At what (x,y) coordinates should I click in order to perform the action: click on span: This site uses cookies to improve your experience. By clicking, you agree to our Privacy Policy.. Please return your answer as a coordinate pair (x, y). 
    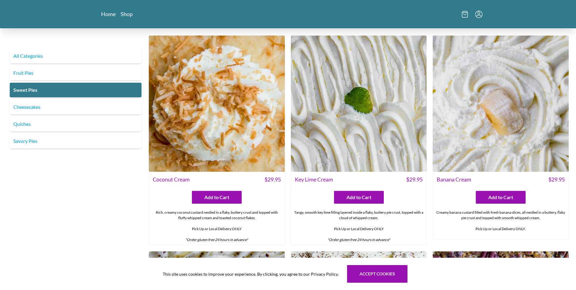
    Looking at the image, I should click on (251, 274).